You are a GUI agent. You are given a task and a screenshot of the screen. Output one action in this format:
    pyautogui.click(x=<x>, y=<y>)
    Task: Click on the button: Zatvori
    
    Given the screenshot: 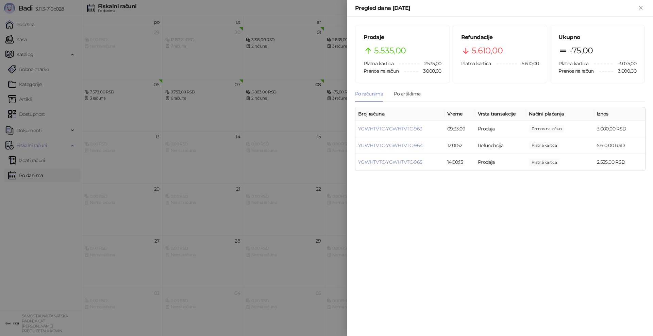 What is the action you would take?
    pyautogui.click(x=640, y=8)
    